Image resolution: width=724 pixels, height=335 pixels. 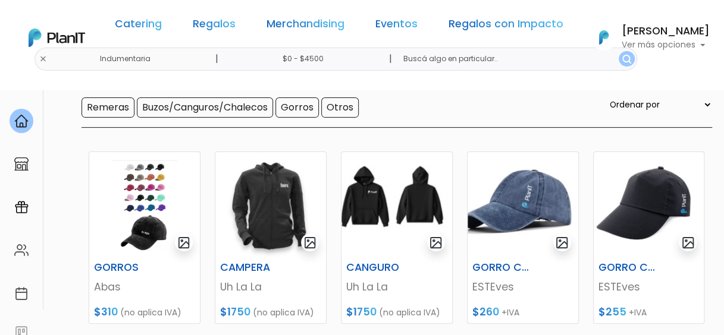 I want to click on h6: CANGURO, so click(x=377, y=268).